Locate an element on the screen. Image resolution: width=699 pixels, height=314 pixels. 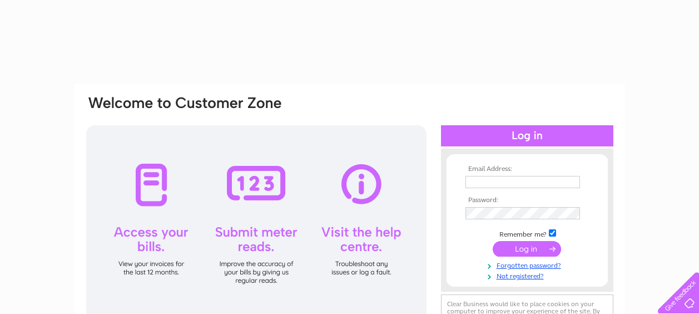
th: Email Address: is located at coordinates (527, 169).